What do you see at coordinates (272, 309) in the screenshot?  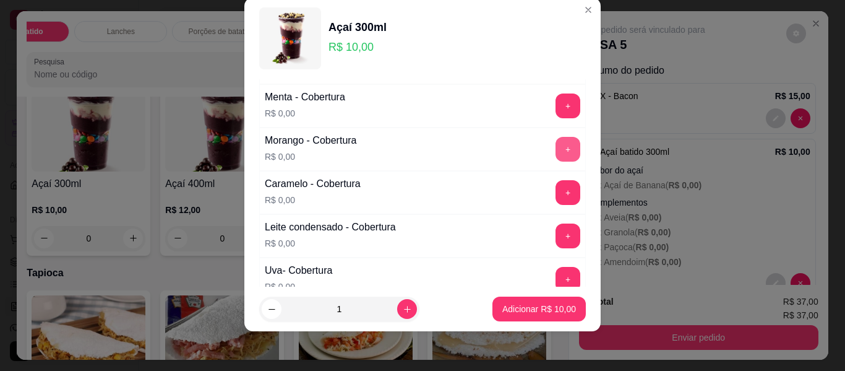 I see `button: decrease-product-quantity` at bounding box center [272, 309].